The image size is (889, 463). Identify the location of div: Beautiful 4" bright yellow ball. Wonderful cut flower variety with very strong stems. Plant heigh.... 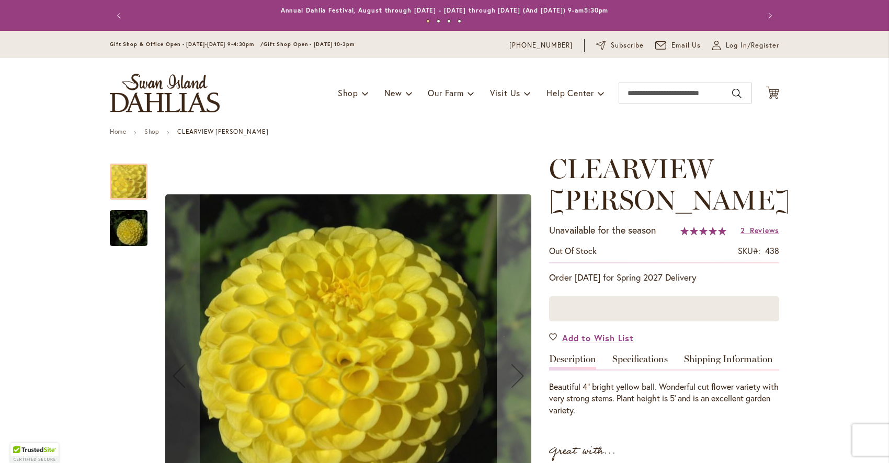
(664, 399).